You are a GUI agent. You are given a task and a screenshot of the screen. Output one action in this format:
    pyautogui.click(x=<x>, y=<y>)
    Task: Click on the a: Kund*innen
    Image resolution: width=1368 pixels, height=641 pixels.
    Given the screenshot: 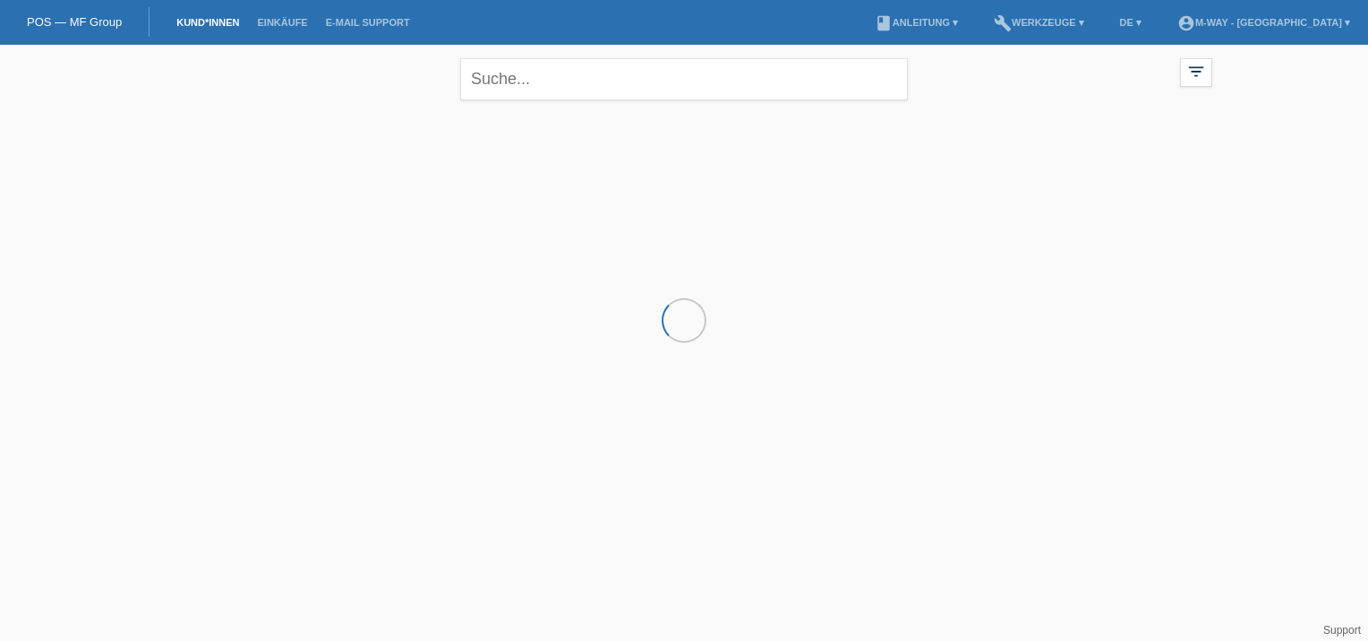 What is the action you would take?
    pyautogui.click(x=208, y=22)
    